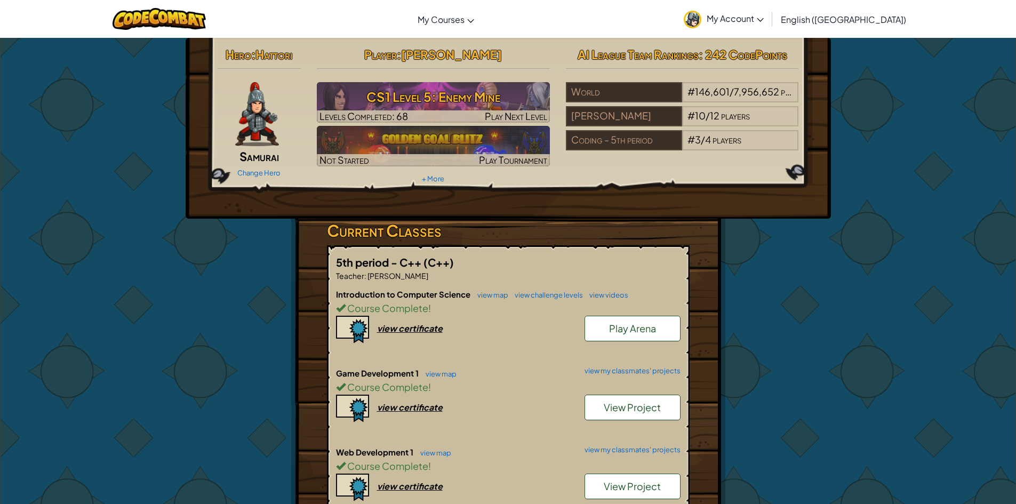 The image size is (1016, 504). What do you see at coordinates (682, 146) in the screenshot?
I see `a: Coding - 5th period#3/4players` at bounding box center [682, 146].